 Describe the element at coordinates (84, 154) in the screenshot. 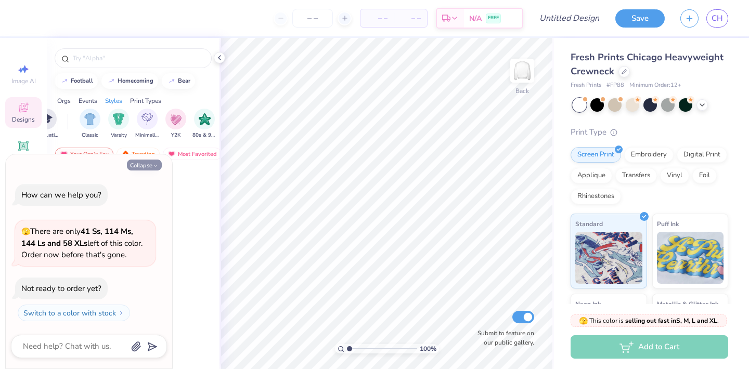

I see `div: Your Org's Fav` at that location.